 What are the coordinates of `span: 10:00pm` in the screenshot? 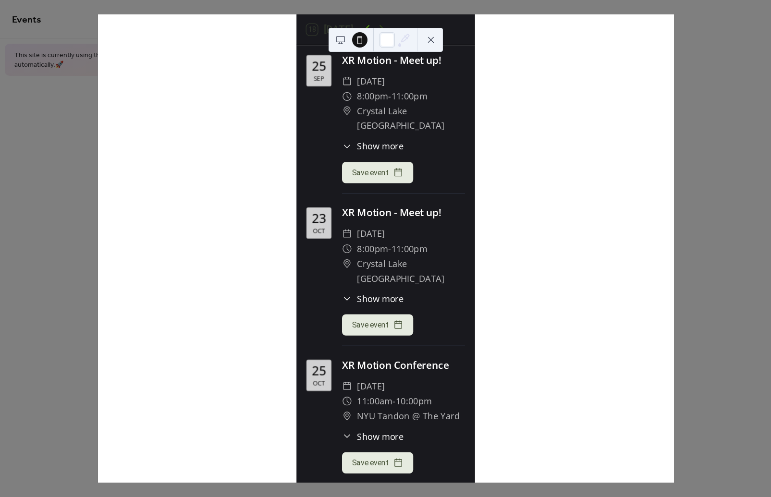 It's located at (414, 401).